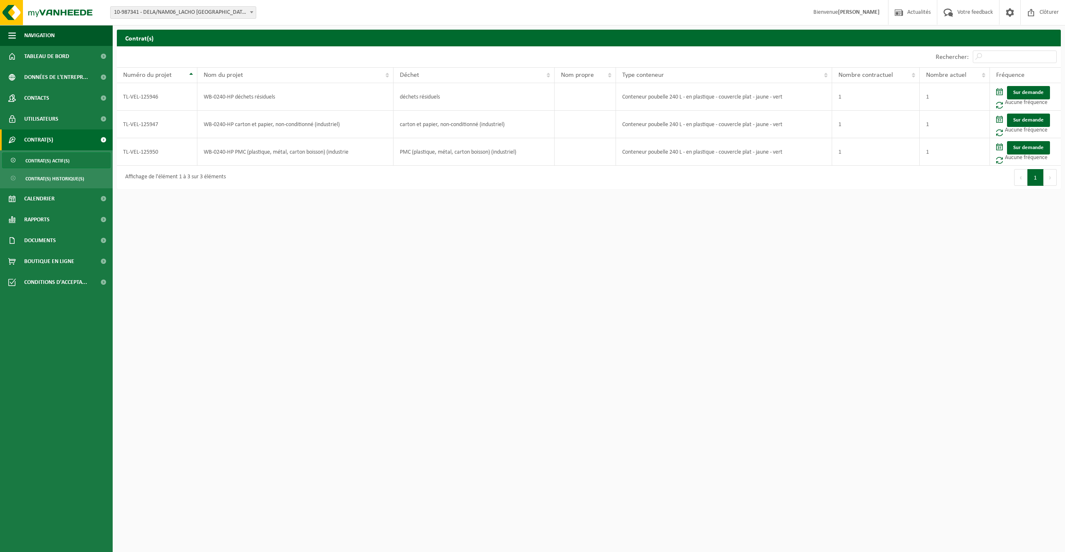  I want to click on label: Rechercher:, so click(952, 57).